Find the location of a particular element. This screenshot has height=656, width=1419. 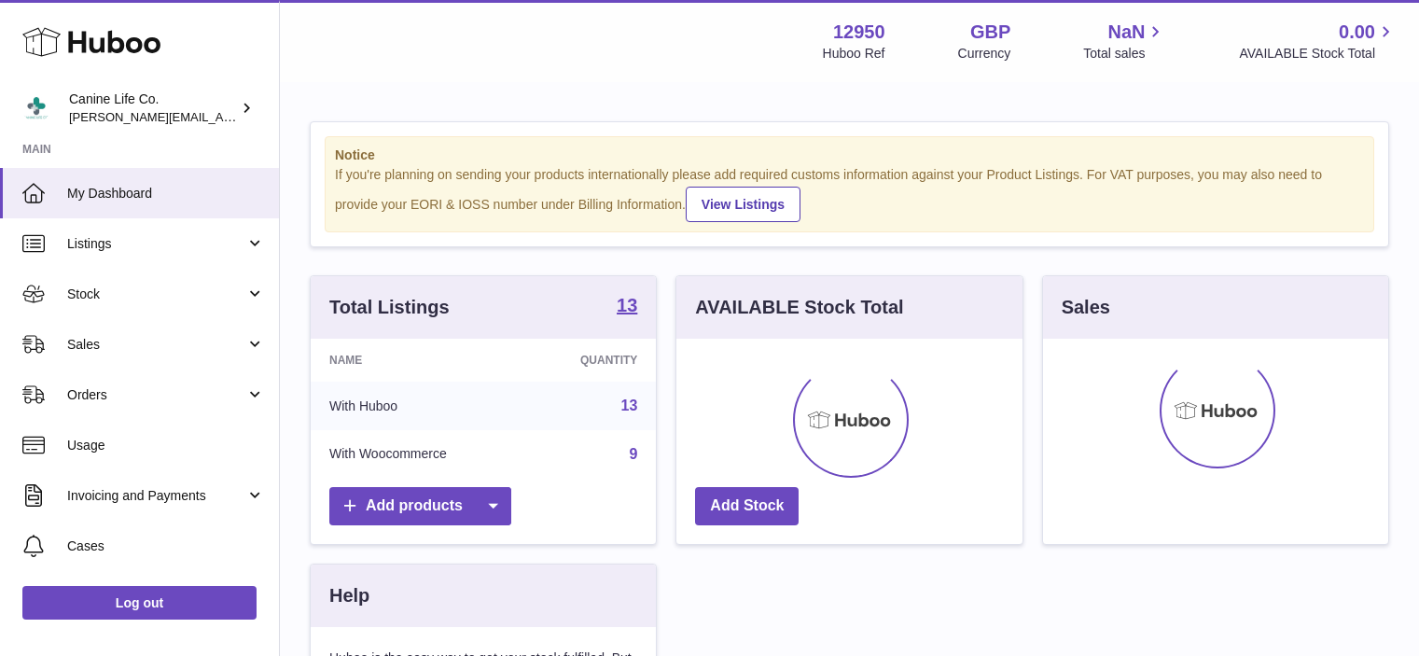

h3: Sales is located at coordinates (1086, 307).